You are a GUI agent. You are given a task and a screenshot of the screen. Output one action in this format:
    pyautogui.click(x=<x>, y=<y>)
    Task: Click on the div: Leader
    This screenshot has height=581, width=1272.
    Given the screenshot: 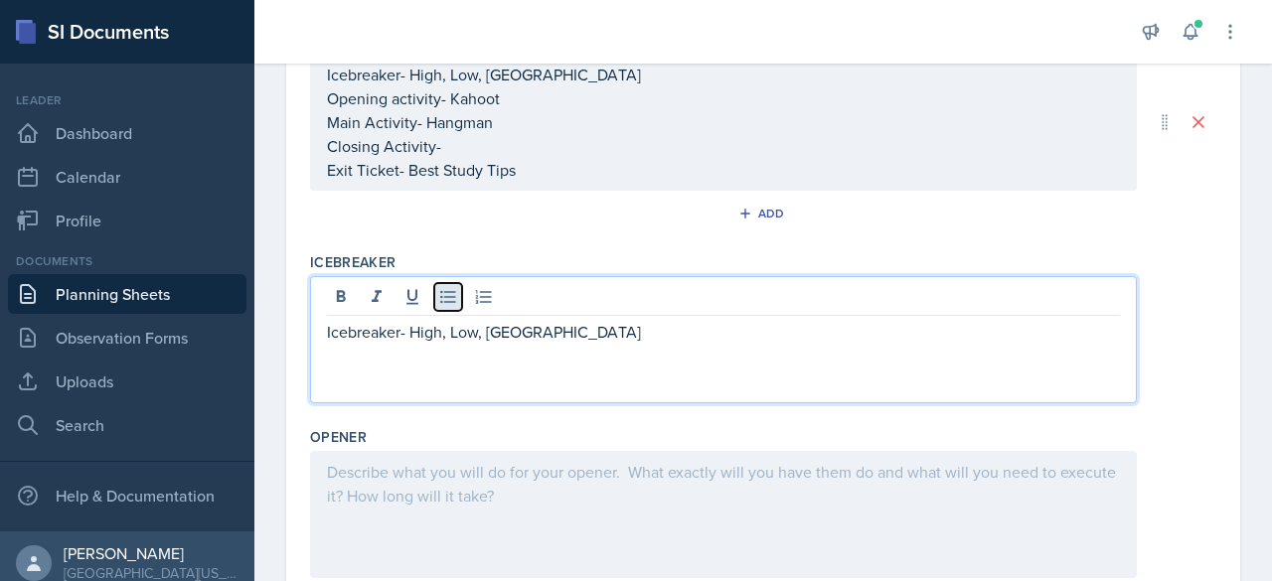 What is the action you would take?
    pyautogui.click(x=127, y=100)
    